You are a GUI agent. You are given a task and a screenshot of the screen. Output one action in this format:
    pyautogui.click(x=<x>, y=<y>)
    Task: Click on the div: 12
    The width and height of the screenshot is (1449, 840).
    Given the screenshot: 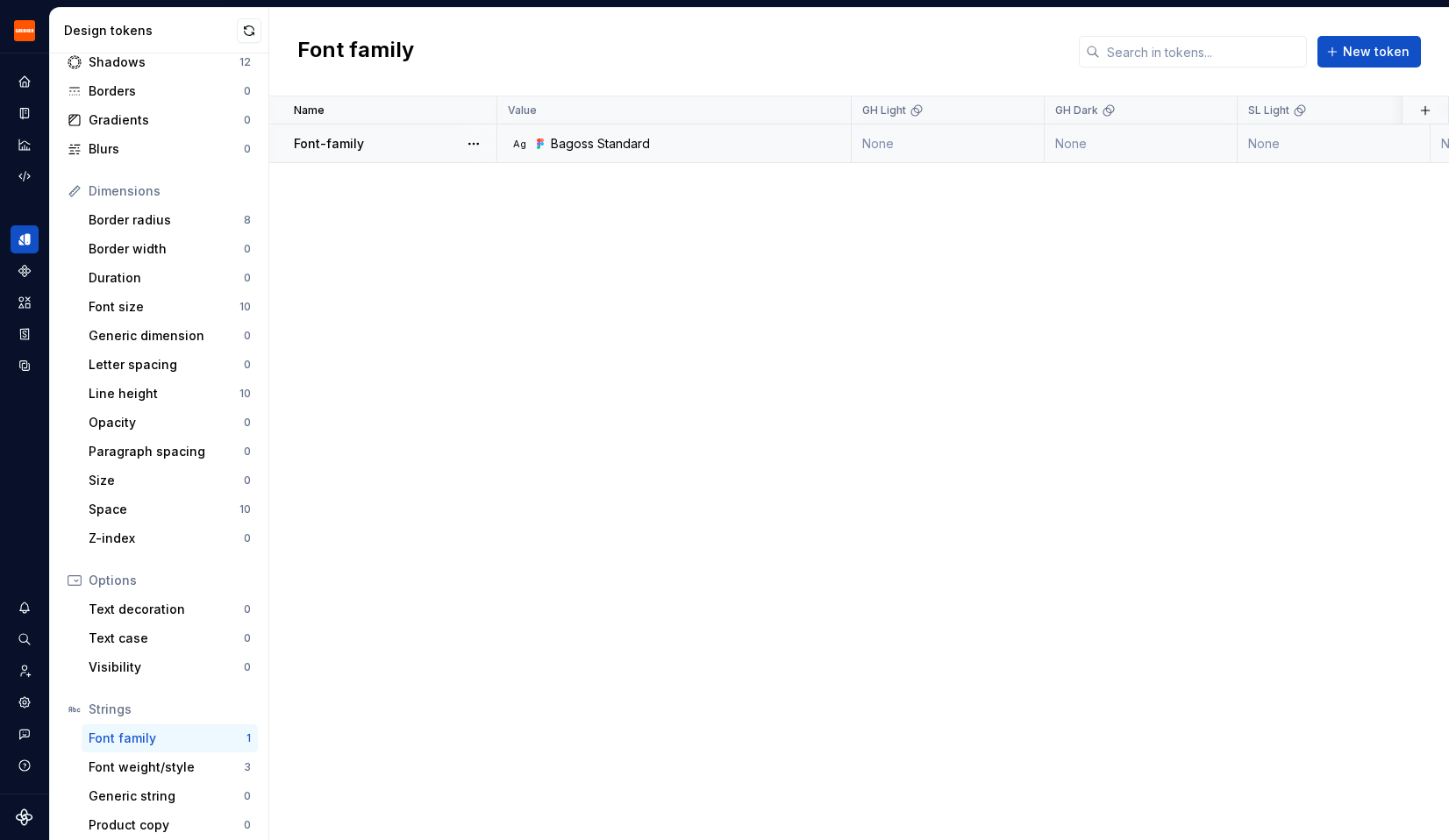 What is the action you would take?
    pyautogui.click(x=244, y=63)
    